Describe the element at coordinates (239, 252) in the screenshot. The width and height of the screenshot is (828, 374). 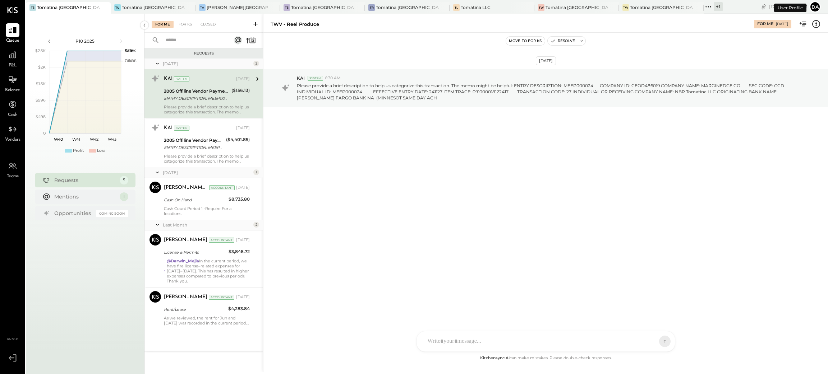
I see `div: $3,848.72` at that location.